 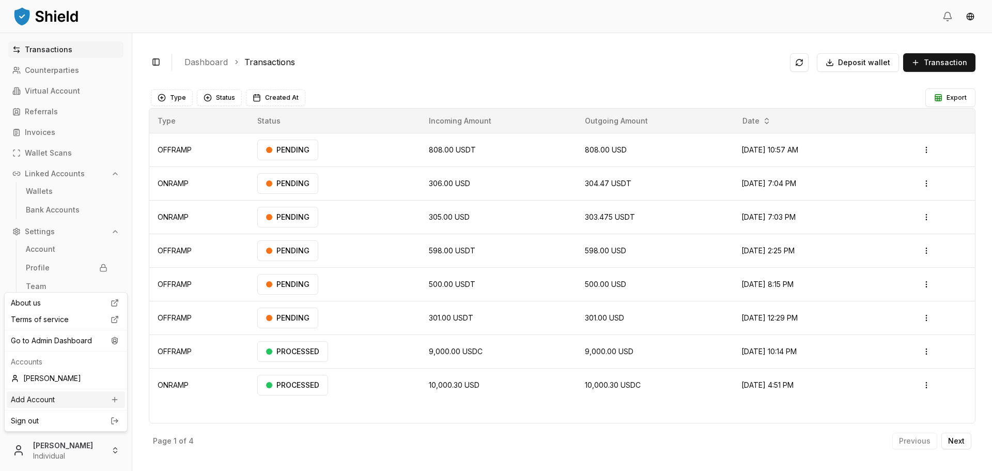 I want to click on a: Sign out, so click(x=66, y=421).